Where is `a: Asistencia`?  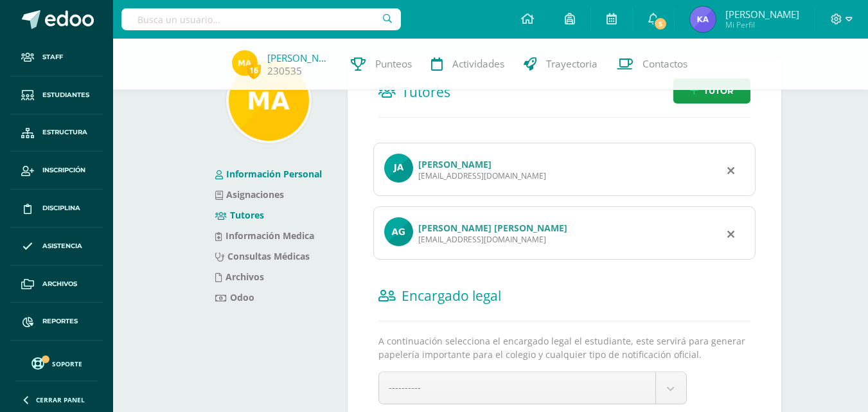
a: Asistencia is located at coordinates (57, 246).